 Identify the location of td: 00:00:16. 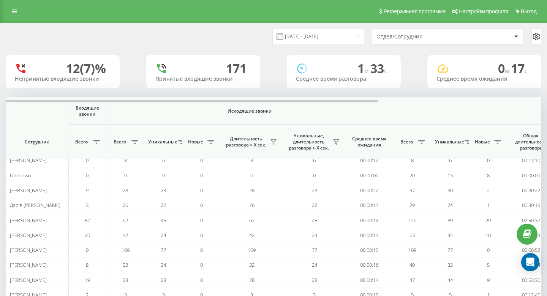
(370, 265).